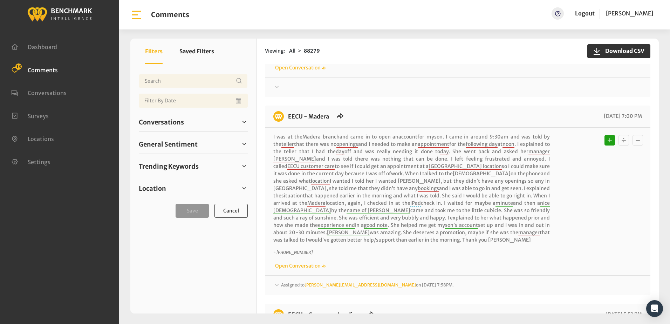 The width and height of the screenshot is (670, 324). I want to click on a: Surveys, so click(30, 115).